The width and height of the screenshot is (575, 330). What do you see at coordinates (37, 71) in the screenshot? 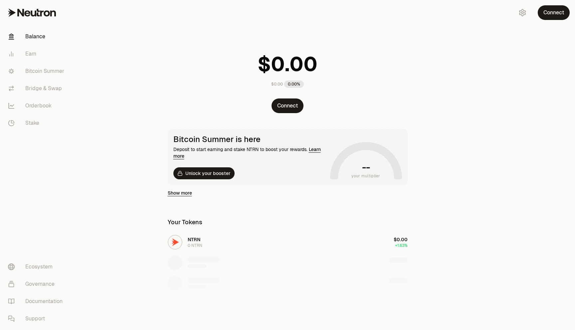
I see `a: Bitcoin Summer` at bounding box center [37, 71].